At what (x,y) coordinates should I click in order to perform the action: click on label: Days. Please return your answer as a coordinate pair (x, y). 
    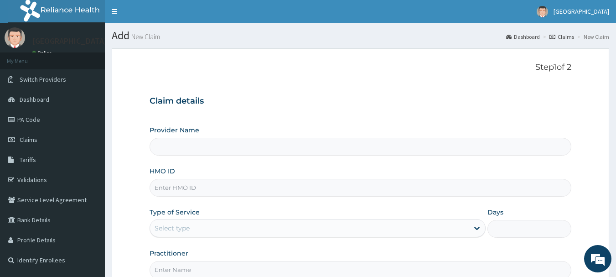
    Looking at the image, I should click on (495, 212).